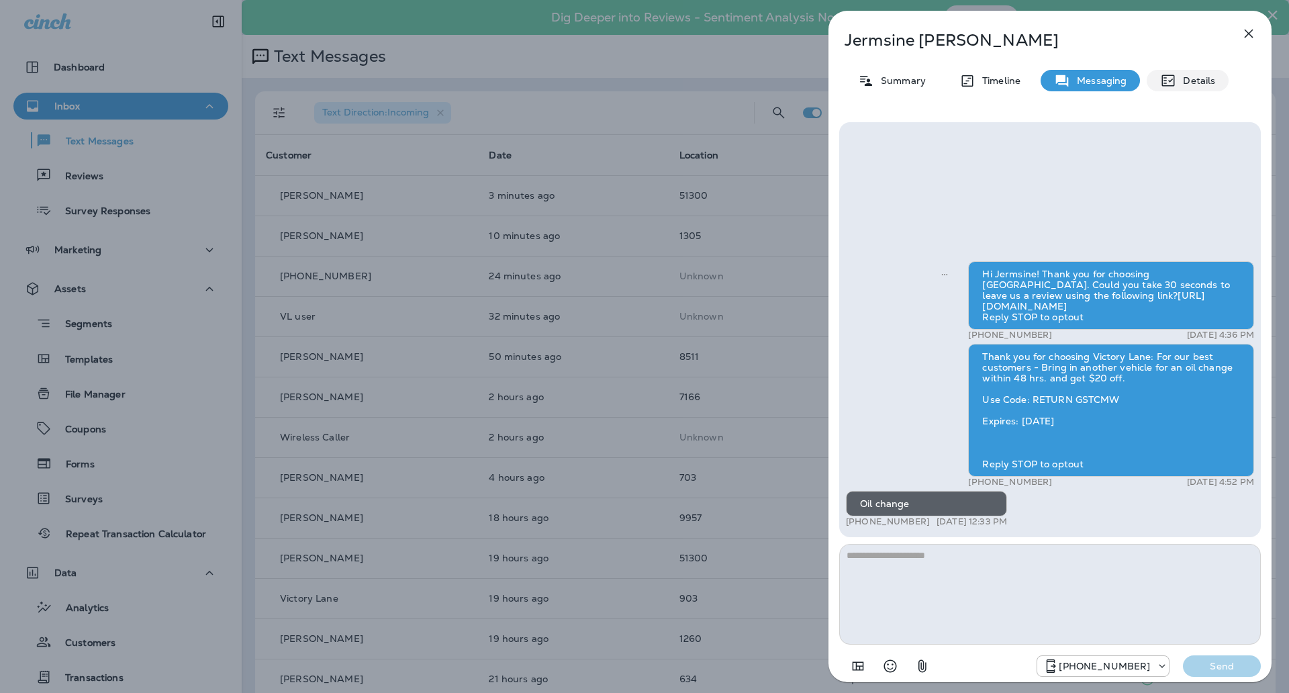 The height and width of the screenshot is (693, 1289). Describe the element at coordinates (890, 666) in the screenshot. I see `button: Select an emoji` at that location.